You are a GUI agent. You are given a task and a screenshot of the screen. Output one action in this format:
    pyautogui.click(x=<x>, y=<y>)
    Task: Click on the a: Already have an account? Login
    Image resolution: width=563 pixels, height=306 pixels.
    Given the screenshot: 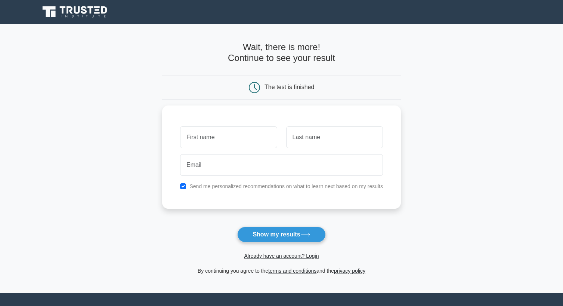 What is the action you would take?
    pyautogui.click(x=281, y=256)
    